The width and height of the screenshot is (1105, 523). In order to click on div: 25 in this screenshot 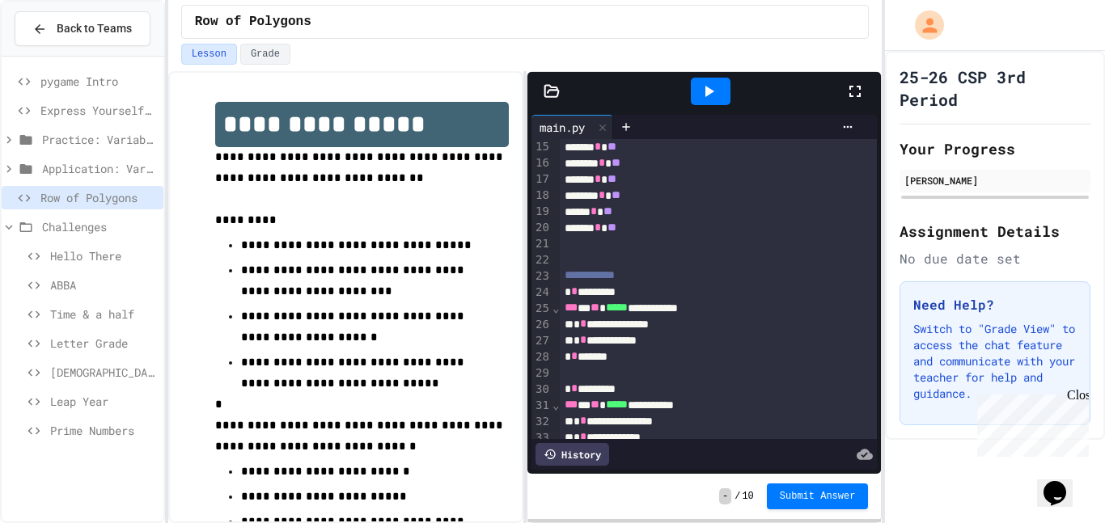, I will do `click(541, 309)`.